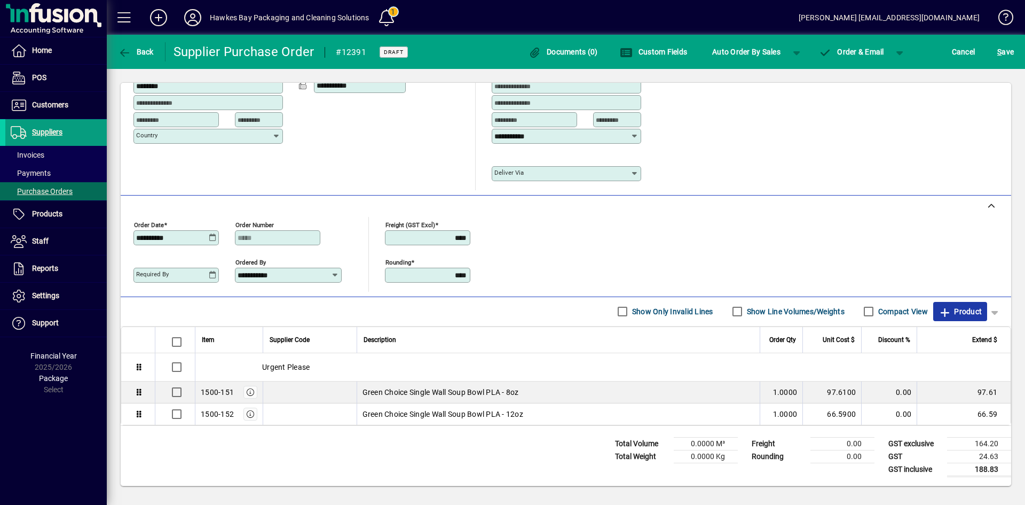 Image resolution: width=1025 pixels, height=505 pixels. What do you see at coordinates (746, 52) in the screenshot?
I see `button: Auto Order By Sales` at bounding box center [746, 52].